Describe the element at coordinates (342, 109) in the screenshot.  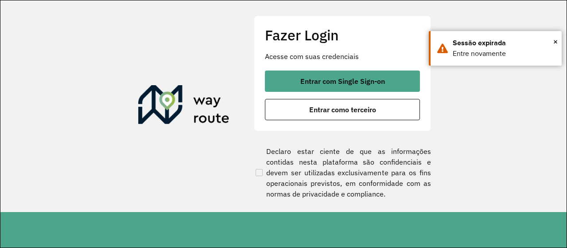
I see `span: Entrar como terceiro` at that location.